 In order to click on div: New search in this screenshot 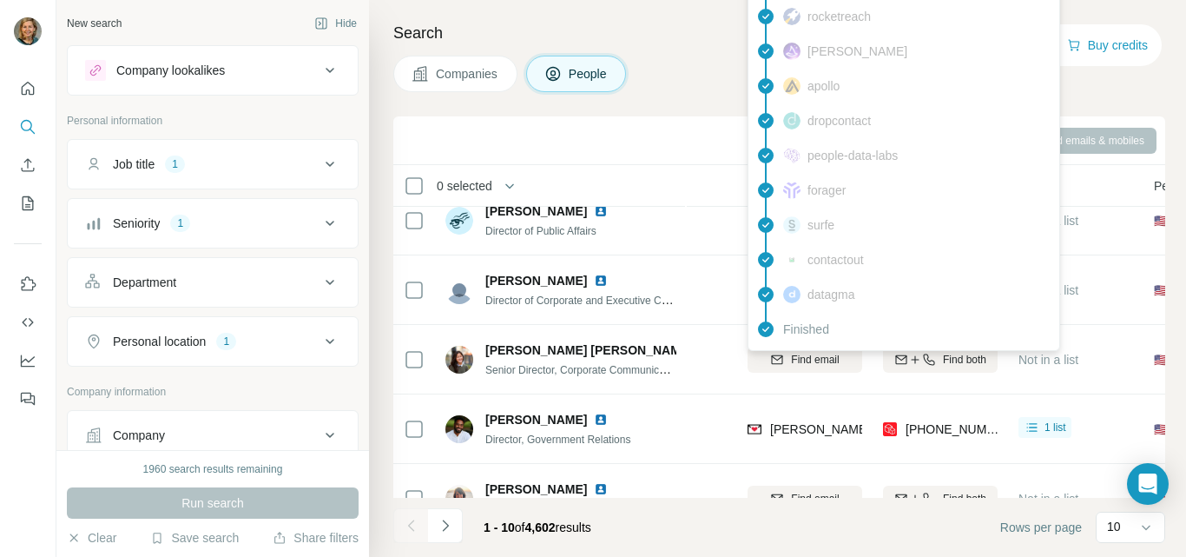, I will do `click(94, 23)`.